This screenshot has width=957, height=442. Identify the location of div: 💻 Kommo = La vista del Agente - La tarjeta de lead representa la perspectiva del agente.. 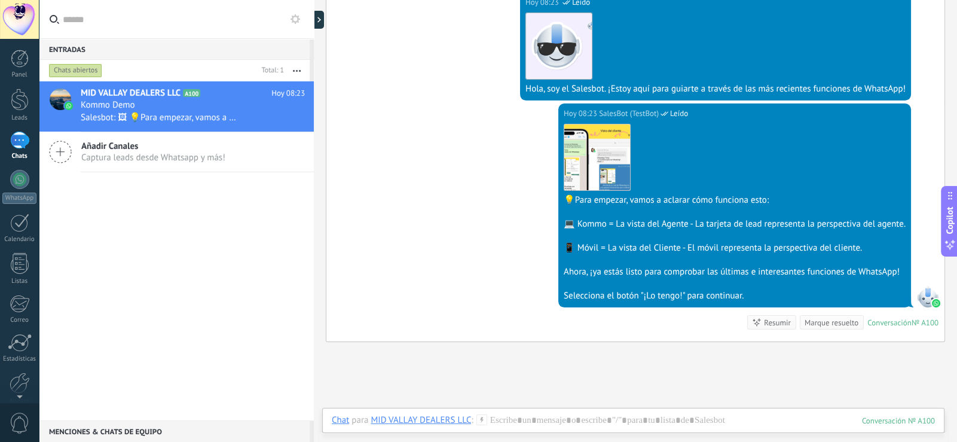
(734, 224).